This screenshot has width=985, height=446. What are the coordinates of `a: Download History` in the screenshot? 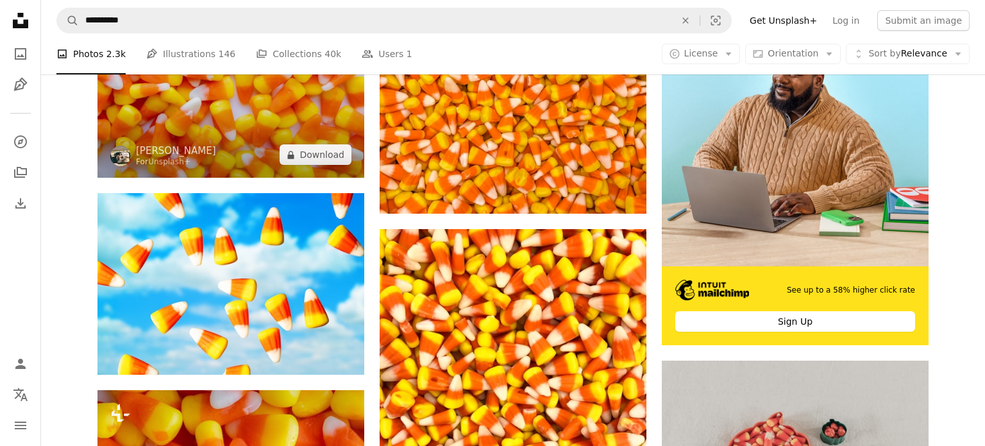 It's located at (21, 203).